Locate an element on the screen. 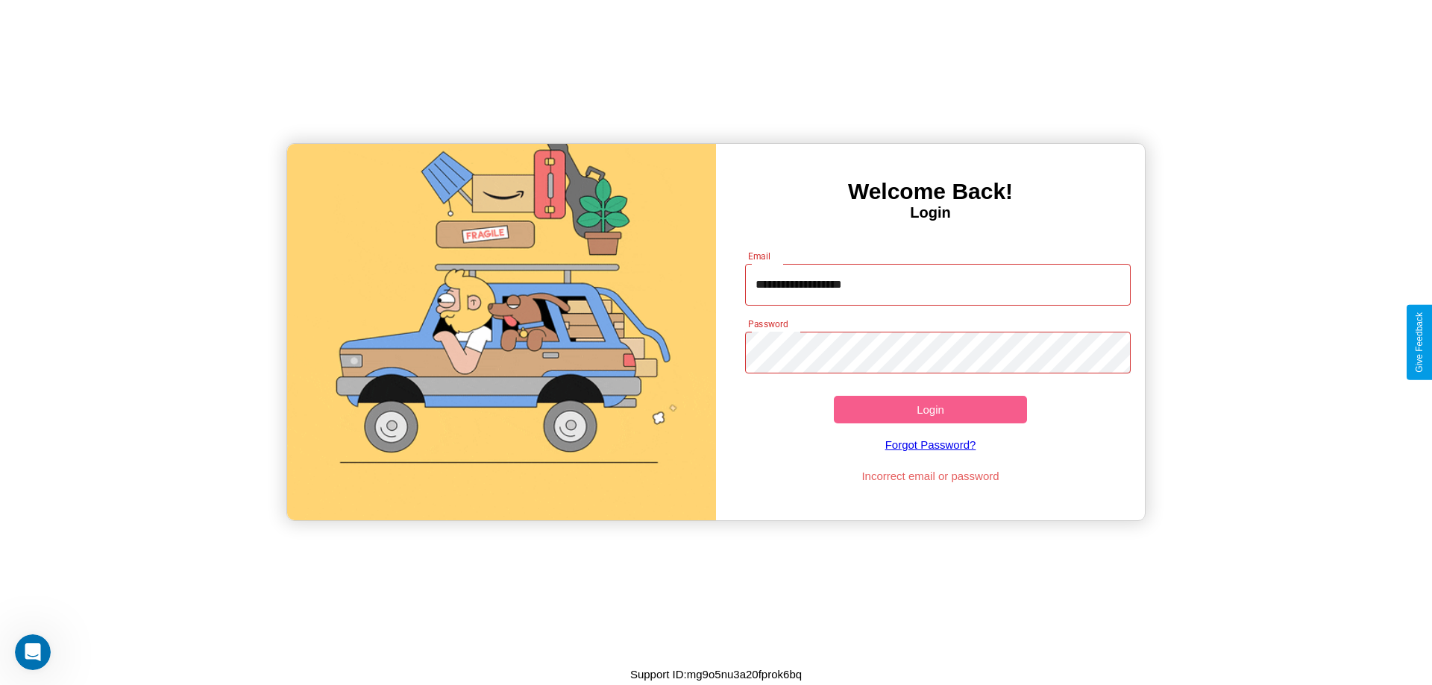 The image size is (1432, 685). h3: Welcome Back! is located at coordinates (930, 192).